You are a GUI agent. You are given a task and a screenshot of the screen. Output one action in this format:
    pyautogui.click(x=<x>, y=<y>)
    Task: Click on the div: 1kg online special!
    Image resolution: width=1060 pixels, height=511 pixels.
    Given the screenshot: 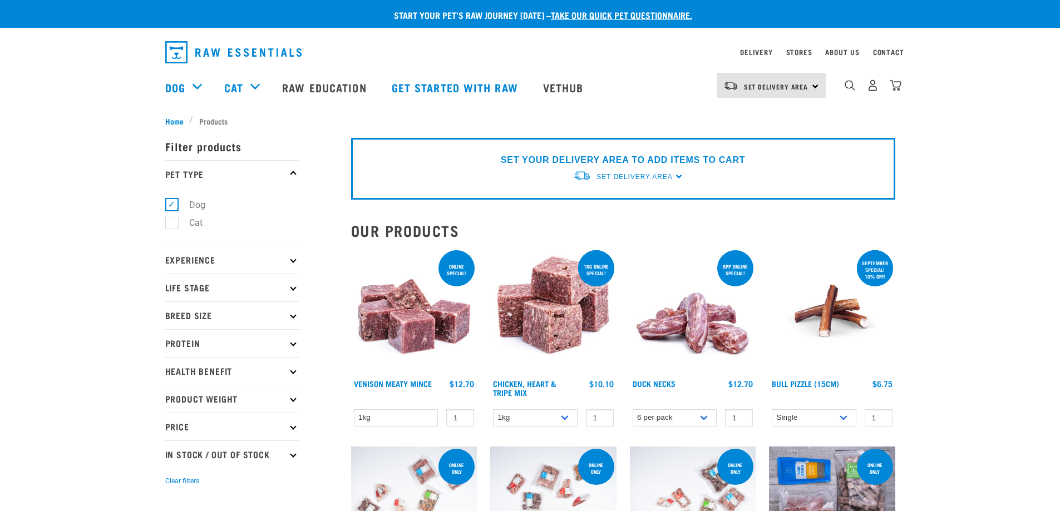 What is the action you would take?
    pyautogui.click(x=596, y=270)
    